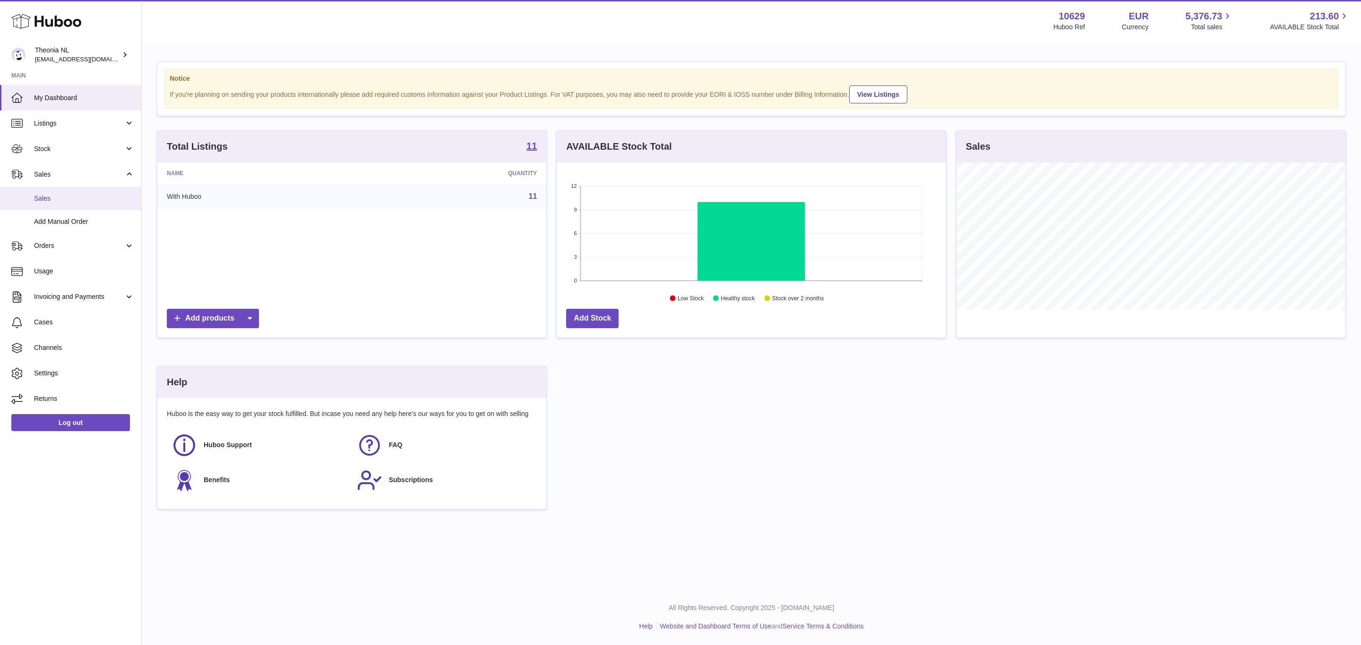 The width and height of the screenshot is (1361, 645). Describe the element at coordinates (18, 55) in the screenshot. I see `img: info@wholesomegoods.eu` at that location.